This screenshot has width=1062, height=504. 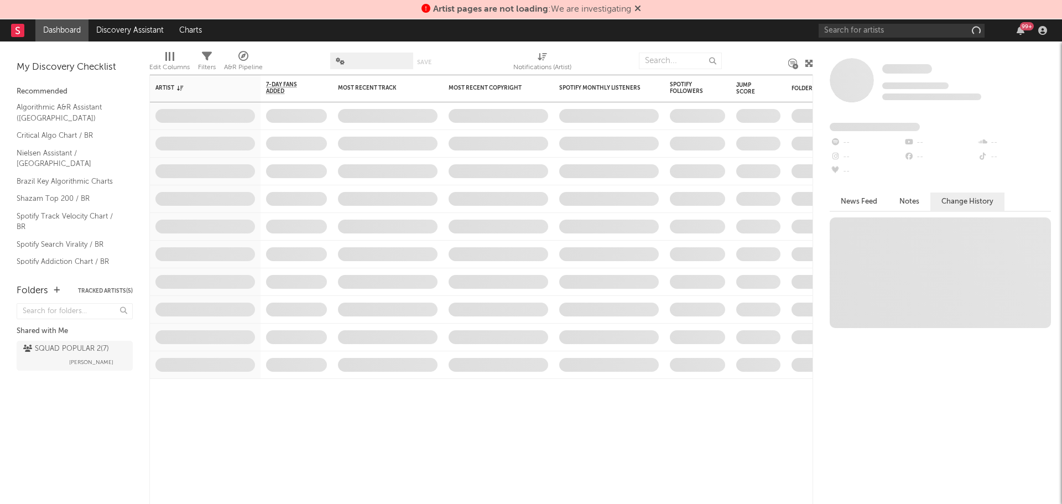 What do you see at coordinates (490, 88) in the screenshot?
I see `div: Most Recent Copyright` at bounding box center [490, 88].